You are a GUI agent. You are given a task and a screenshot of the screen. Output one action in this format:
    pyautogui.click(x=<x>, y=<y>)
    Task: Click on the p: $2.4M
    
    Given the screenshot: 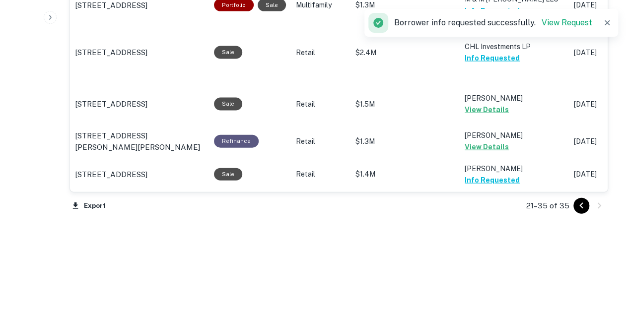 What is the action you would take?
    pyautogui.click(x=405, y=53)
    